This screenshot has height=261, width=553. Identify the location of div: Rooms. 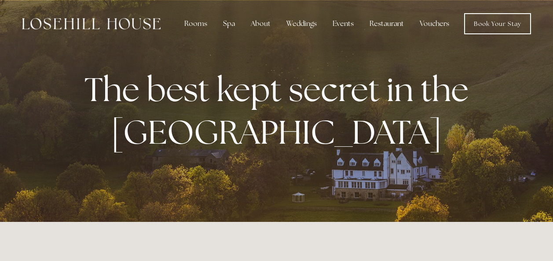
(196, 24).